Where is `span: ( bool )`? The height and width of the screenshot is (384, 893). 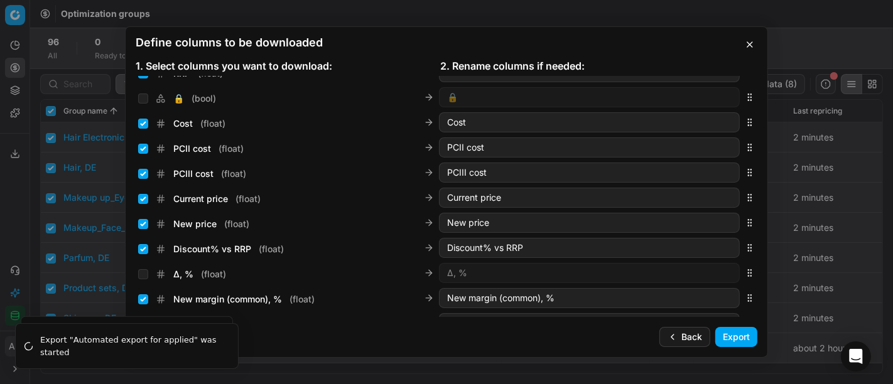
span: ( bool ) is located at coordinates (204, 99).